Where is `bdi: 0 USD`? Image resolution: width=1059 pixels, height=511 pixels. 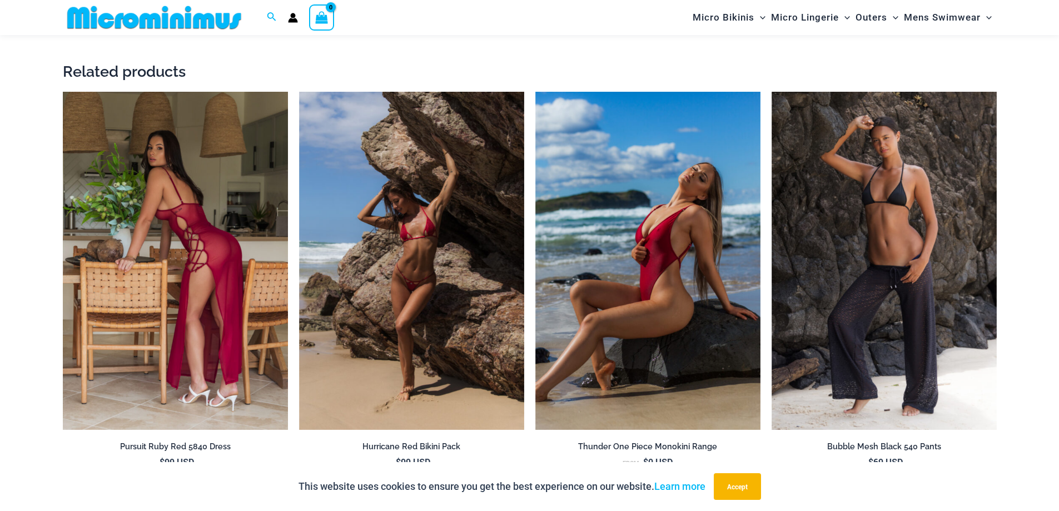
bdi: 0 USD is located at coordinates (657, 461).